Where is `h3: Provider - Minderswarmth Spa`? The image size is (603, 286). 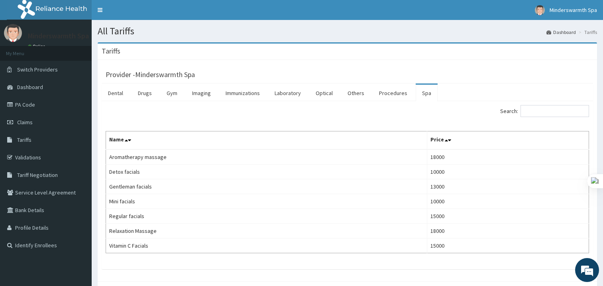
h3: Provider - Minderswarmth Spa is located at coordinates (150, 75).